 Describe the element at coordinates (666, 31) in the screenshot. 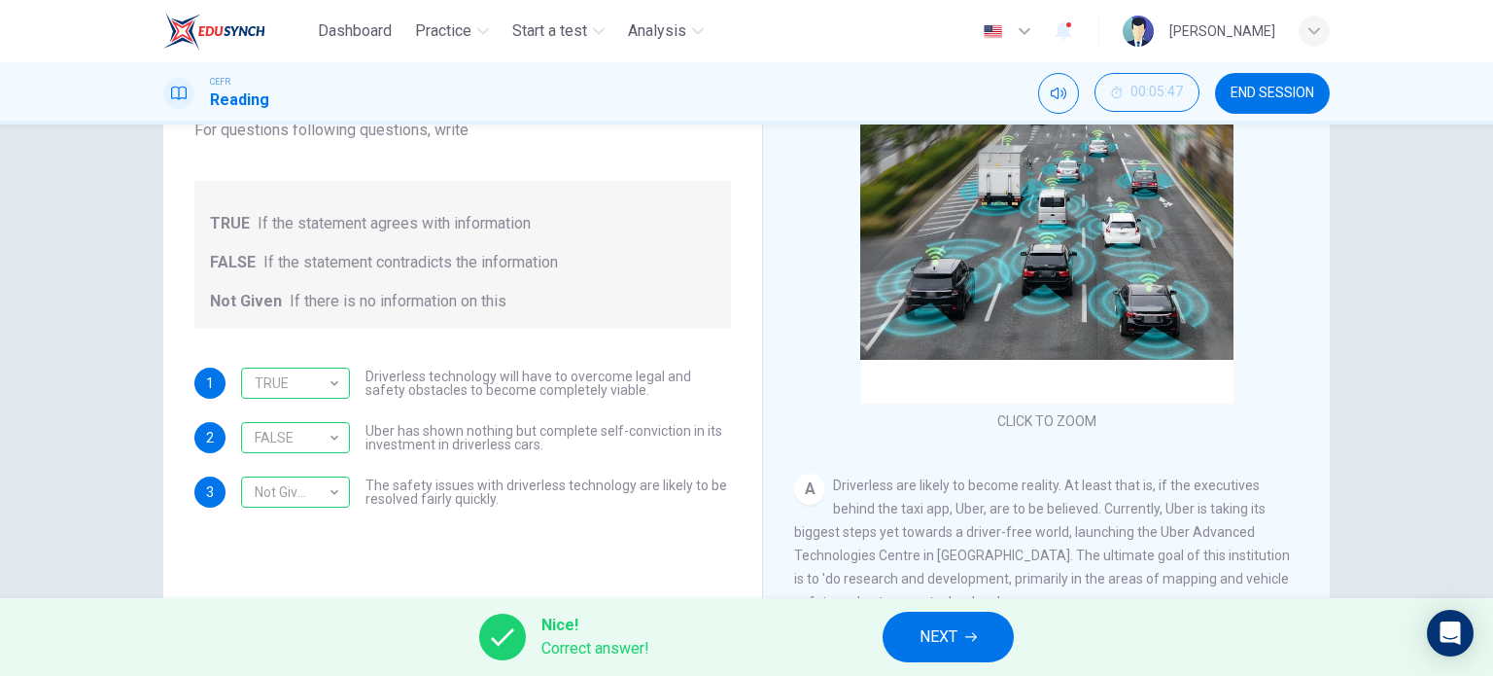

I see `button: Analysis` at that location.